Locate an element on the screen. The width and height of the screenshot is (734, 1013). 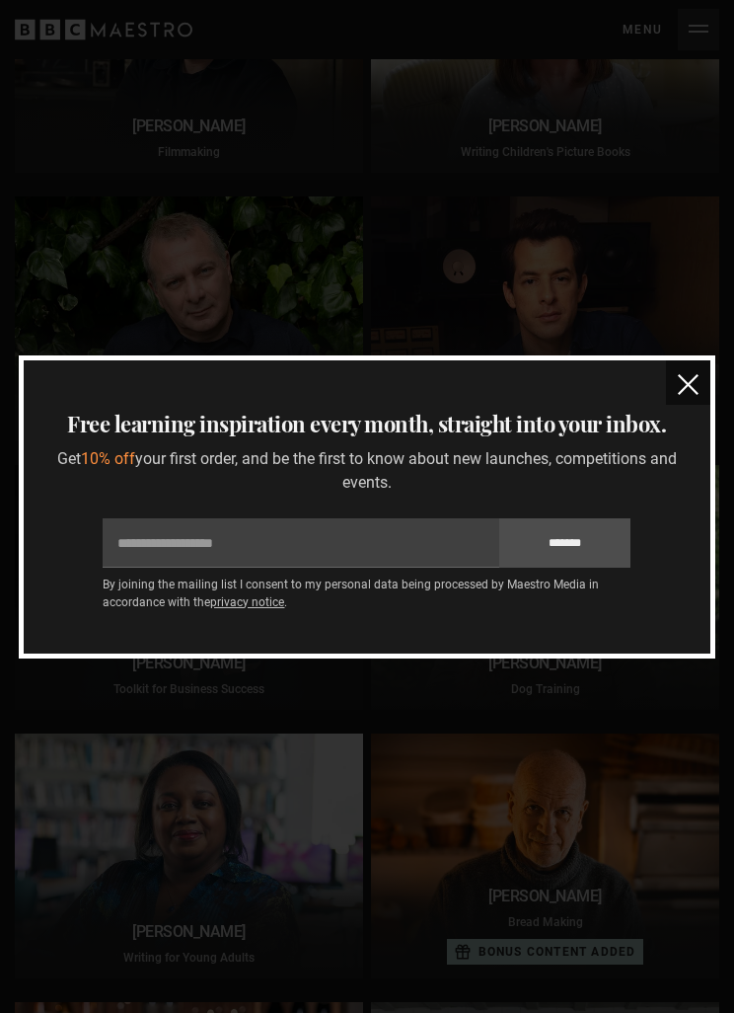
p: Get your first order, and be the first to know about new launches, competitions and events. is located at coordinates (367, 471).